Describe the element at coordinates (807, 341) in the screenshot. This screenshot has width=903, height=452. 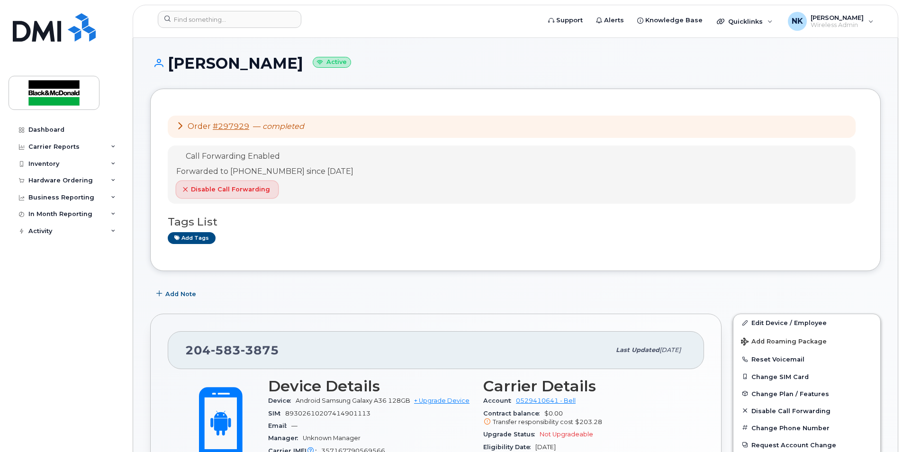
I see `button: Add Roaming Package` at that location.